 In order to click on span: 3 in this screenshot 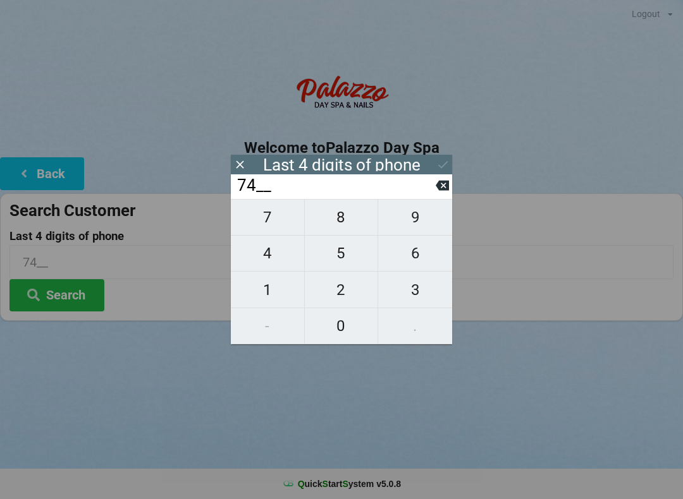, I will do `click(415, 290)`.